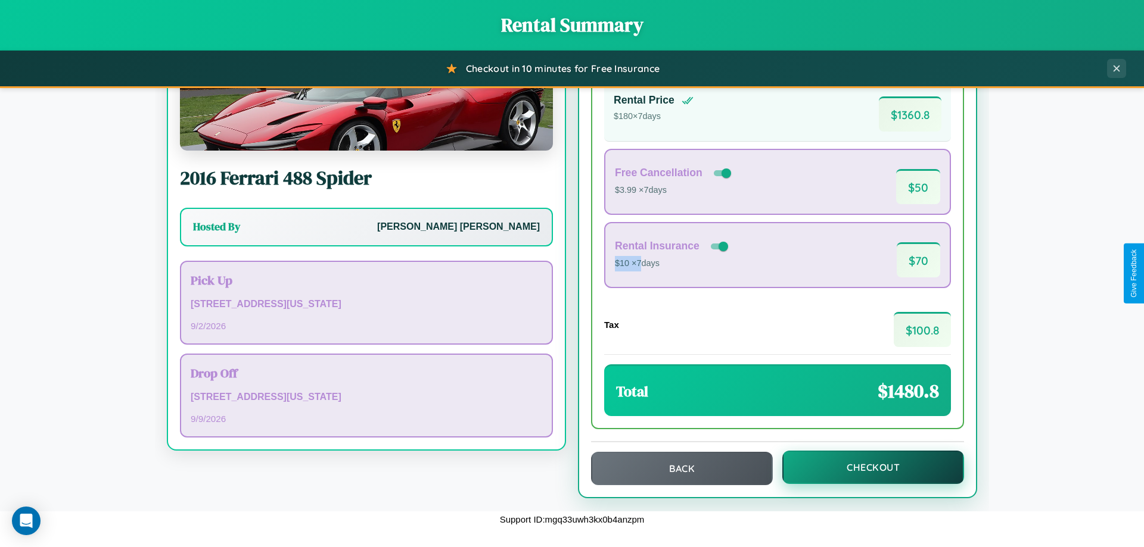 This screenshot has width=1144, height=547. What do you see at coordinates (26, 521) in the screenshot?
I see `div: Open Intercom Messenger` at bounding box center [26, 521].